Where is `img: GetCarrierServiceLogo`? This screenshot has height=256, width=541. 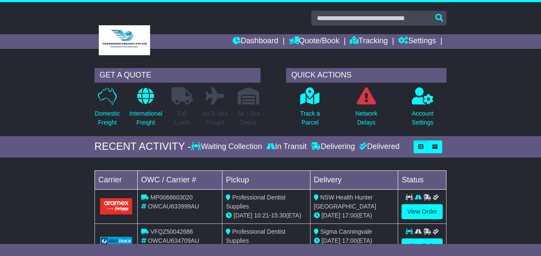
img: GetCarrierServiceLogo is located at coordinates (116, 241).